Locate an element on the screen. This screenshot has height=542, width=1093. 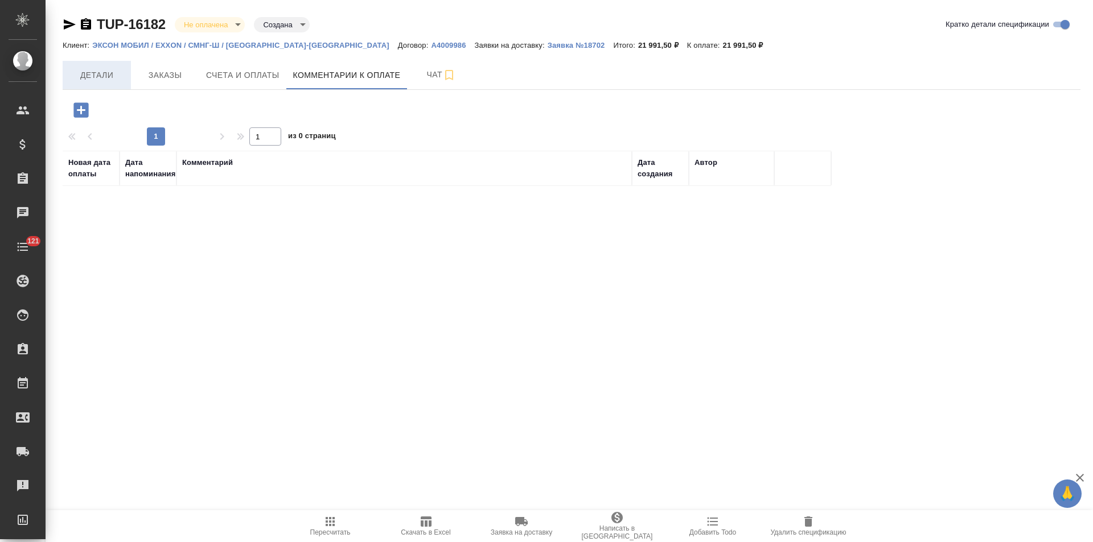
span: 121 is located at coordinates (33, 241).